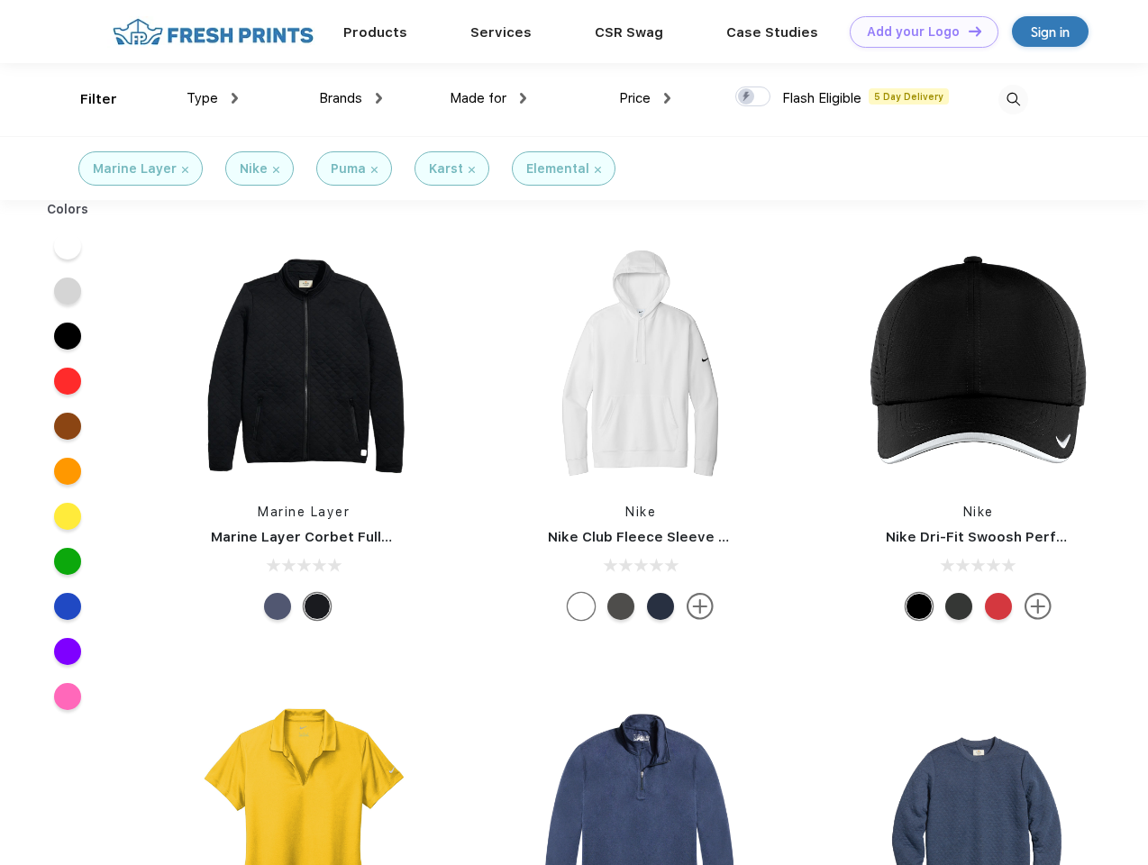 Image resolution: width=1148 pixels, height=865 pixels. I want to click on a: Services, so click(501, 32).